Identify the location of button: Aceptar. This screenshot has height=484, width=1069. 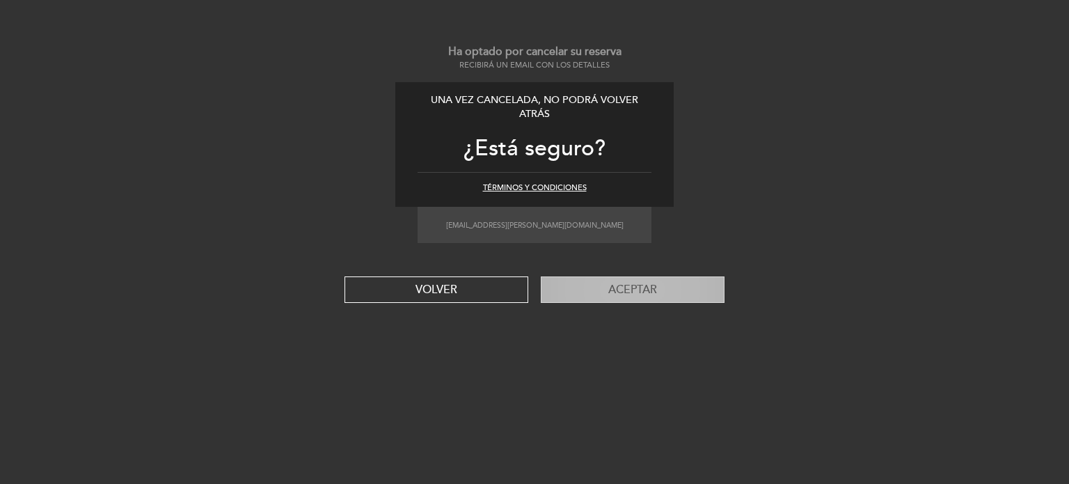
(633, 290).